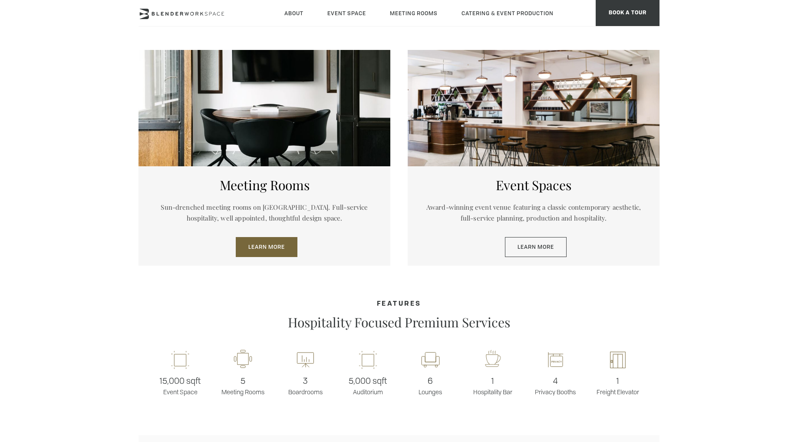 The image size is (798, 442). I want to click on div: Chat Widget, so click(720, 386).